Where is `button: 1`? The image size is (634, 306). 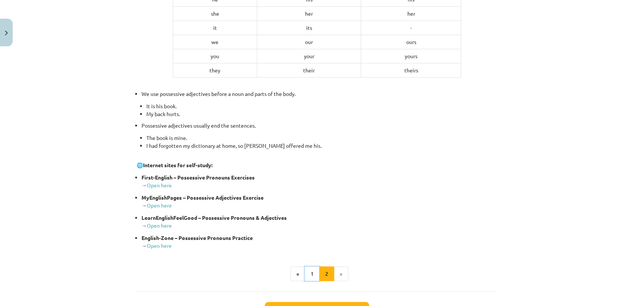
button: 1 is located at coordinates (312, 274).